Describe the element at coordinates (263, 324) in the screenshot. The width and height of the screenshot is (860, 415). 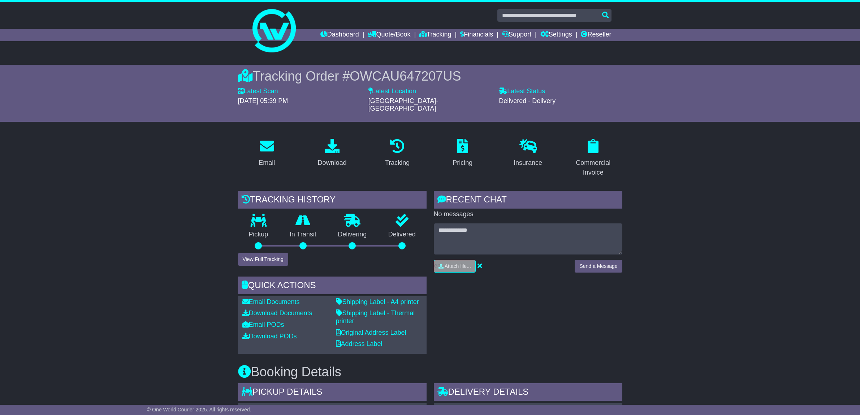
I see `a: Email PODs` at that location.